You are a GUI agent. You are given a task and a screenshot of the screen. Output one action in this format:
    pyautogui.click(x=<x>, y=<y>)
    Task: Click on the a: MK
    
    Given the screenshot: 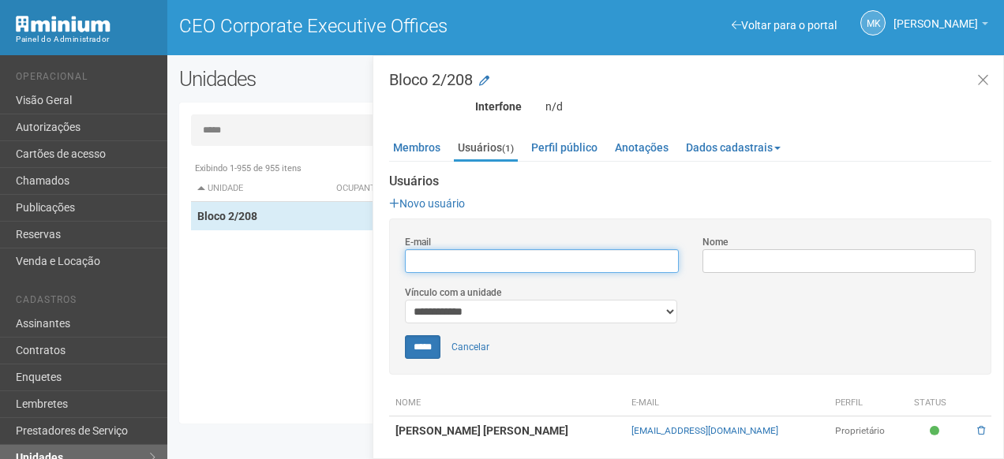 What is the action you would take?
    pyautogui.click(x=873, y=23)
    